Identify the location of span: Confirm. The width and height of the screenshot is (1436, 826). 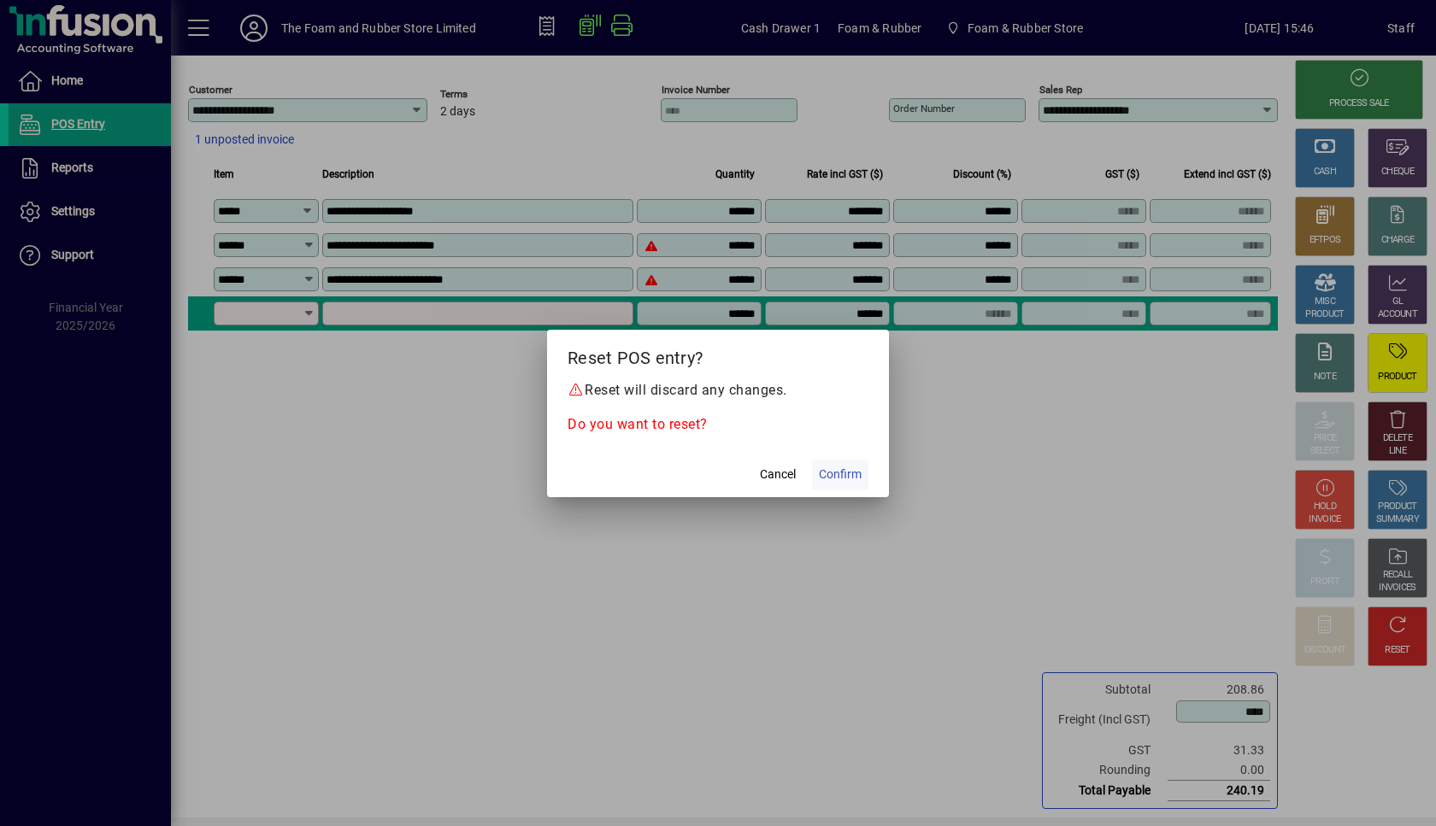
(840, 474).